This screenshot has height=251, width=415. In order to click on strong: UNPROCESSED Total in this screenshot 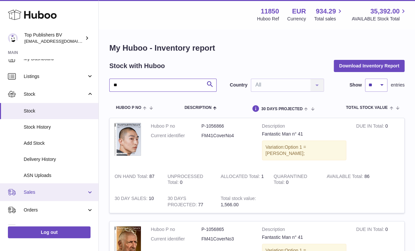, I will do `click(185, 180)`.